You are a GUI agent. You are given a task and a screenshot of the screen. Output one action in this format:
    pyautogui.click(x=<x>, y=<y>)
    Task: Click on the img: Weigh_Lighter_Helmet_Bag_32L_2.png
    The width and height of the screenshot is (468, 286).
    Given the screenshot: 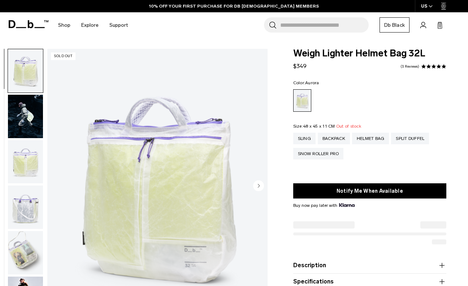 What is the action you would take?
    pyautogui.click(x=25, y=162)
    